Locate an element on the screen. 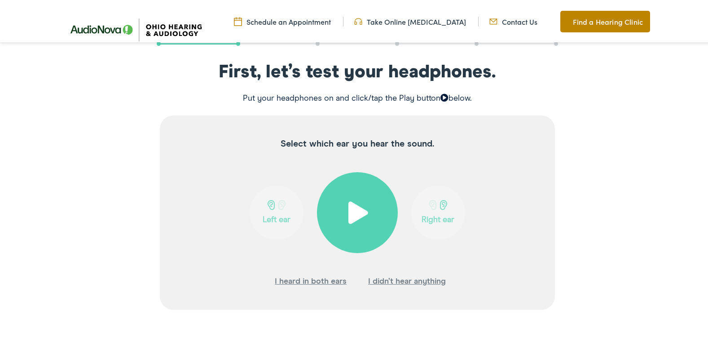  img: Headphones icone to schedule online hearing test in Cincinnati, OH is located at coordinates (358, 20).